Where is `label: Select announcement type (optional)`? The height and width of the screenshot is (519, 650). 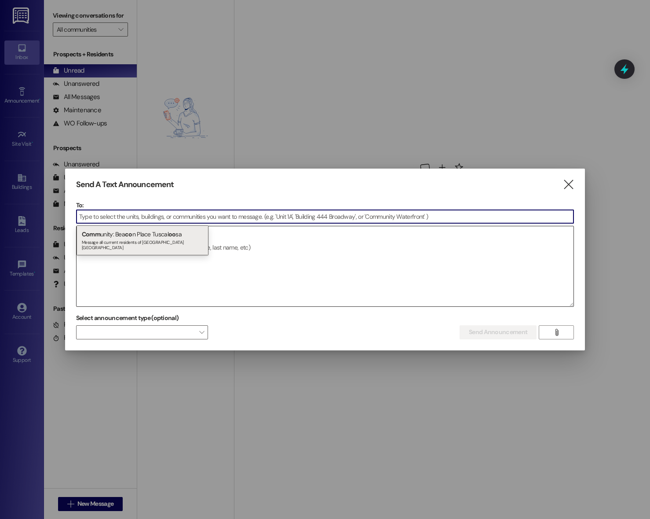 label: Select announcement type (optional) is located at coordinates (128, 318).